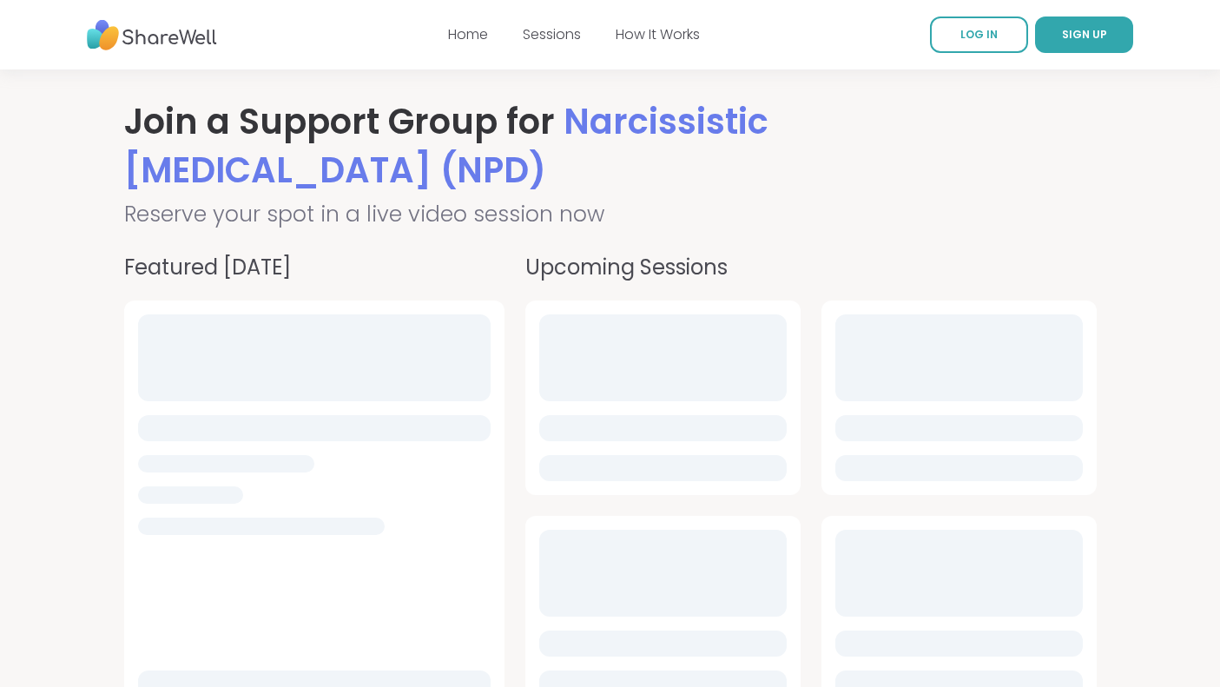  Describe the element at coordinates (811, 267) in the screenshot. I see `h4: Upcoming Sessions` at that location.